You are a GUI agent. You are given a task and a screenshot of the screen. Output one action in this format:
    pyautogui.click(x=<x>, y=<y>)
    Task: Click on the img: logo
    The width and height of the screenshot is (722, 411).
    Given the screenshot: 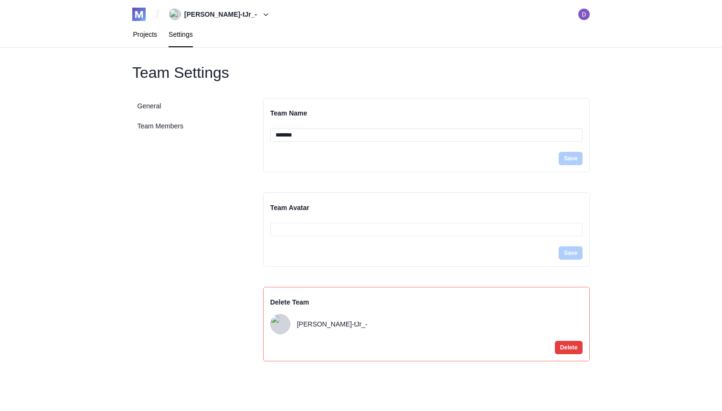 What is the action you would take?
    pyautogui.click(x=139, y=14)
    